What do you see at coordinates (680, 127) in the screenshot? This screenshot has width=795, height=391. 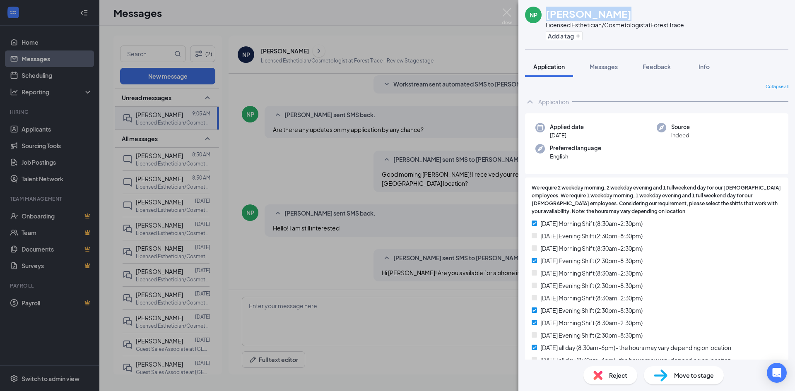 I see `span: Source` at bounding box center [680, 127].